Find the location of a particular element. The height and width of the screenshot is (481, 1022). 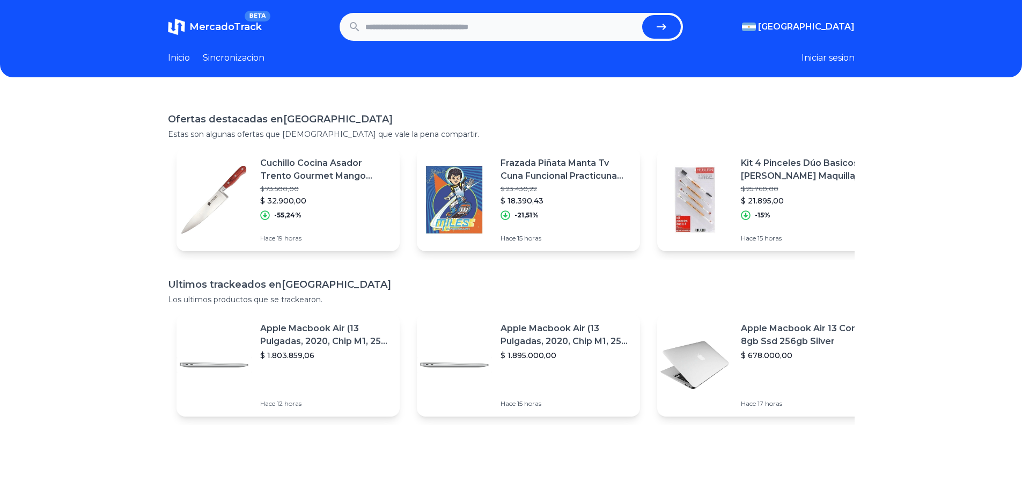

p: -21,51% is located at coordinates (526, 215).